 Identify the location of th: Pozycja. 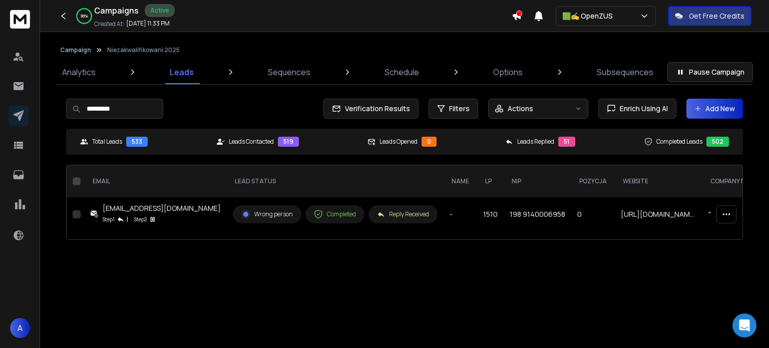
(593, 181).